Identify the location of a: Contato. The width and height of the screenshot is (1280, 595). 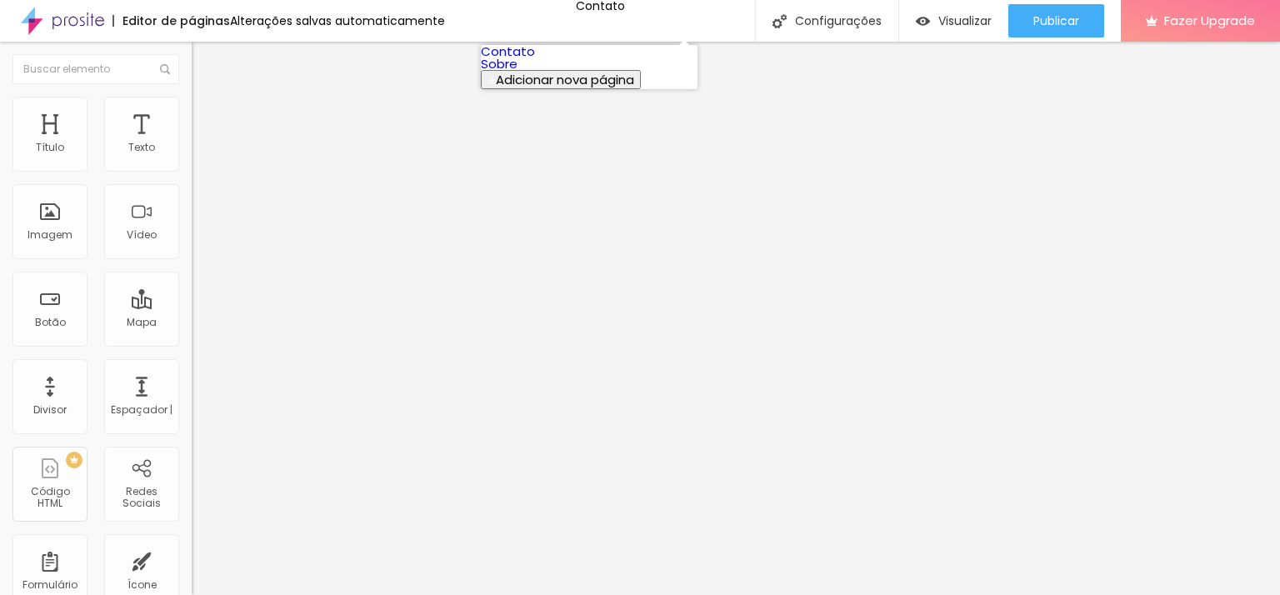
(508, 51).